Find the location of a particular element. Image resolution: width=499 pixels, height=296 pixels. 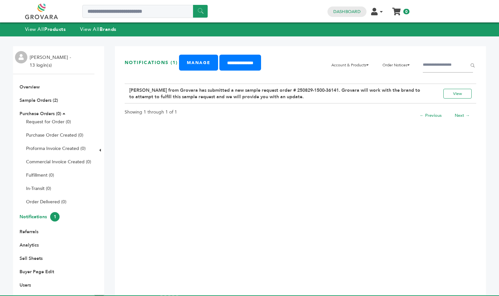

strong: Products is located at coordinates (55, 29).